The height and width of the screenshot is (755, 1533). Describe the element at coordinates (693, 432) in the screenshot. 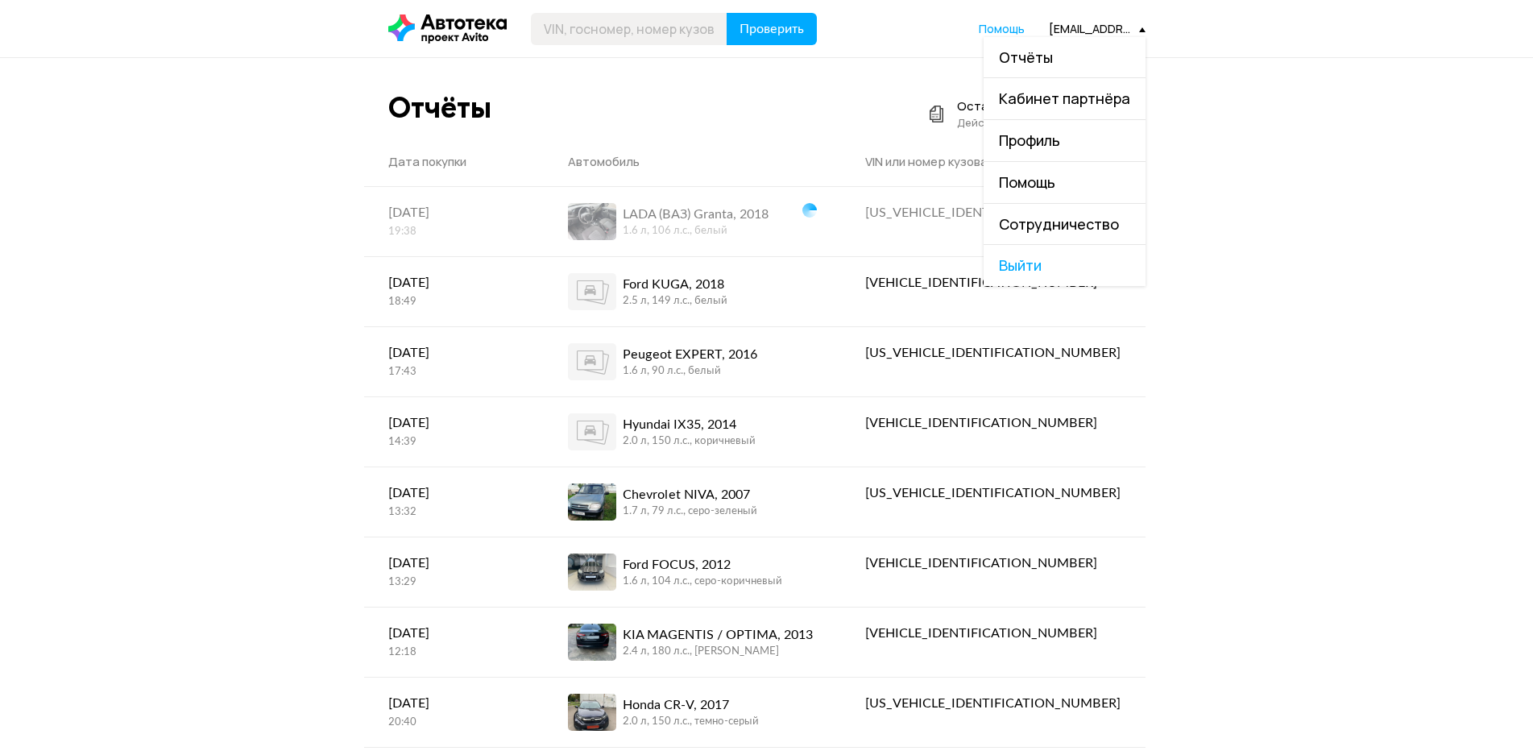

I see `a: Hyundai IX35, 20142.0 л, 150 л.c., коричневый` at that location.